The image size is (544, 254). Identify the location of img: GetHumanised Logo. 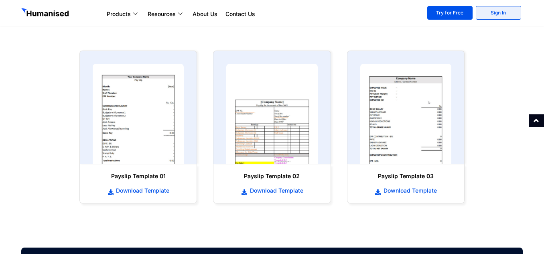
(46, 13).